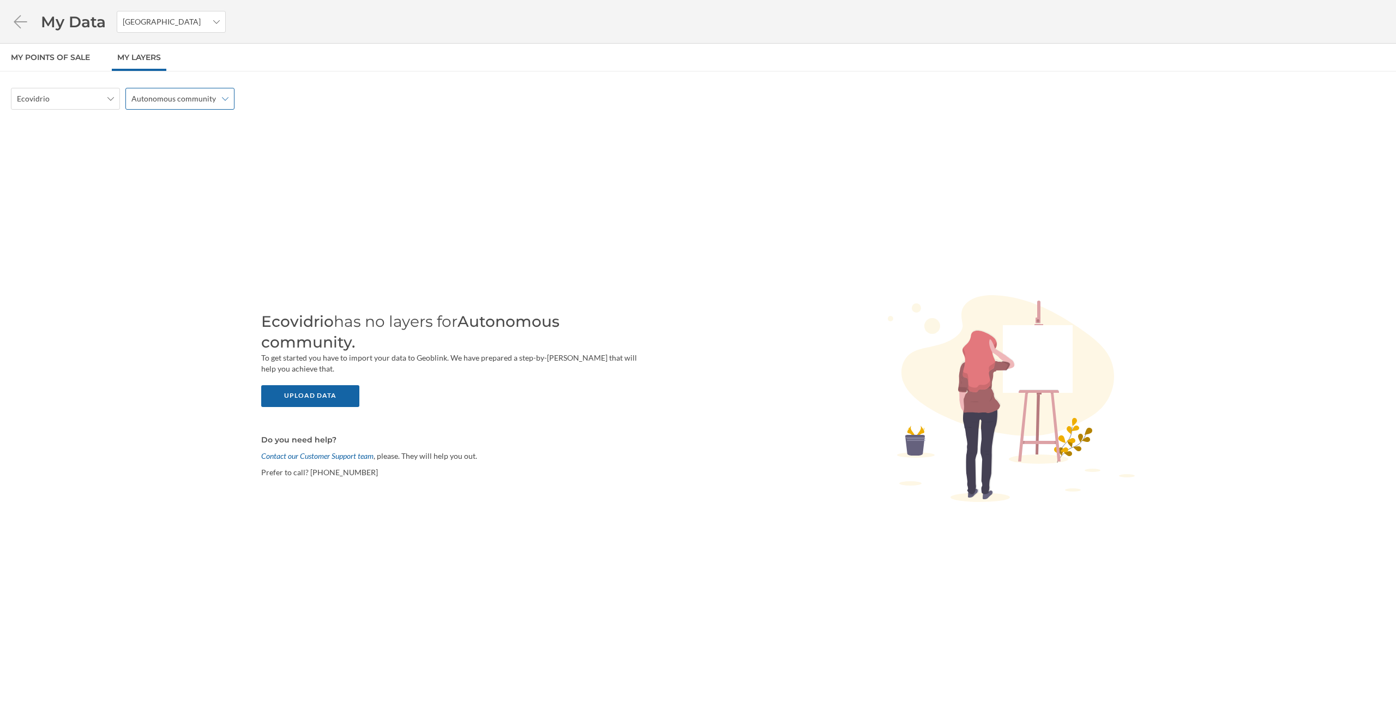 Image resolution: width=1396 pixels, height=706 pixels. What do you see at coordinates (297, 321) in the screenshot?
I see `strong: Ecovidrio` at bounding box center [297, 321].